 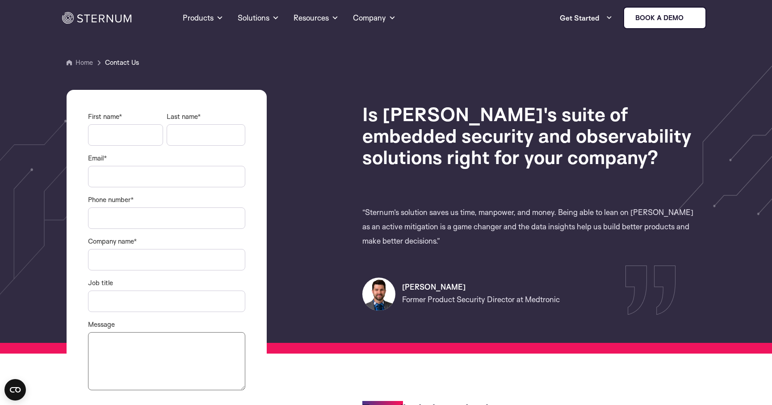 I want to click on span: First name, so click(x=103, y=116).